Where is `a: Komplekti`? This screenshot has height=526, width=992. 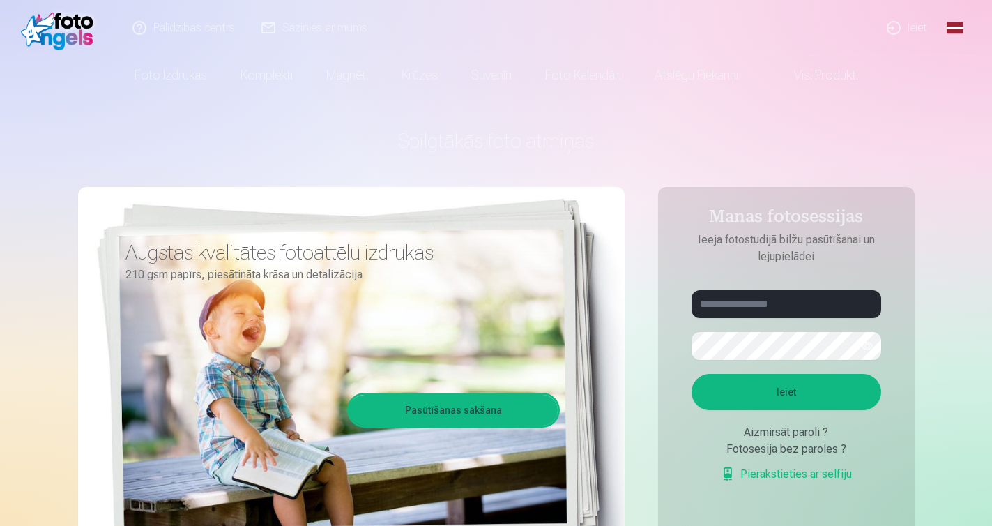 a: Komplekti is located at coordinates (266, 75).